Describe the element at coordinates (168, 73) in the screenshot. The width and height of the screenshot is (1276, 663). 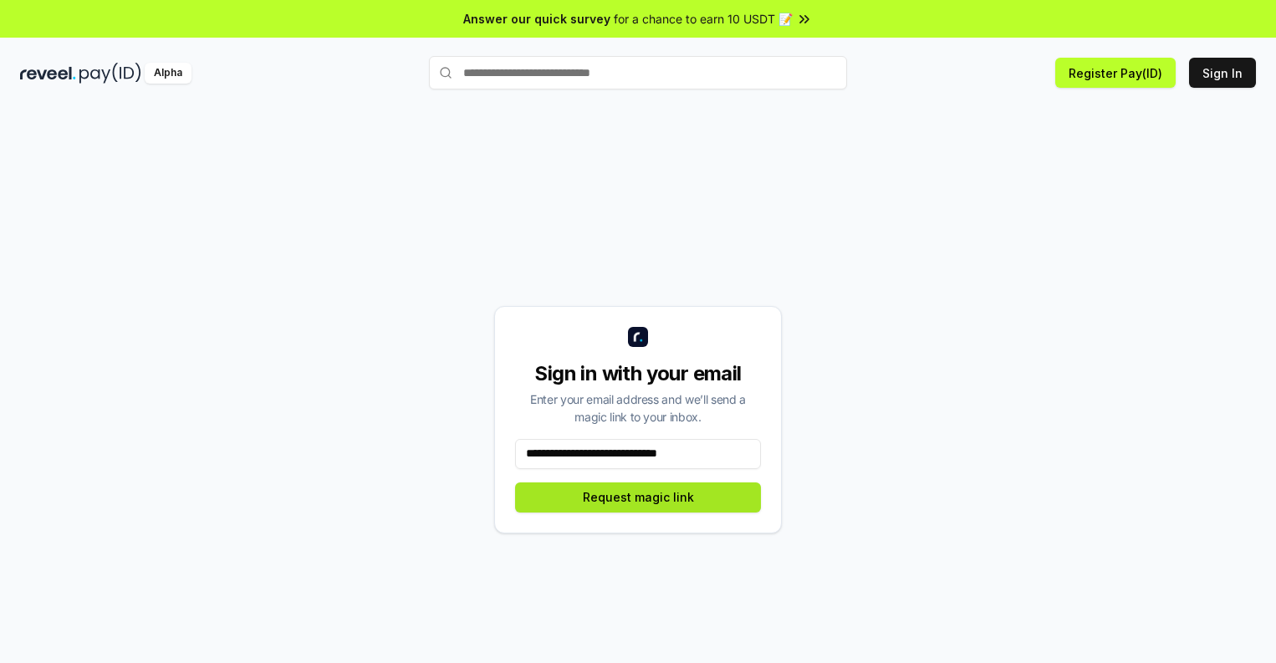
I see `div: Alpha` at that location.